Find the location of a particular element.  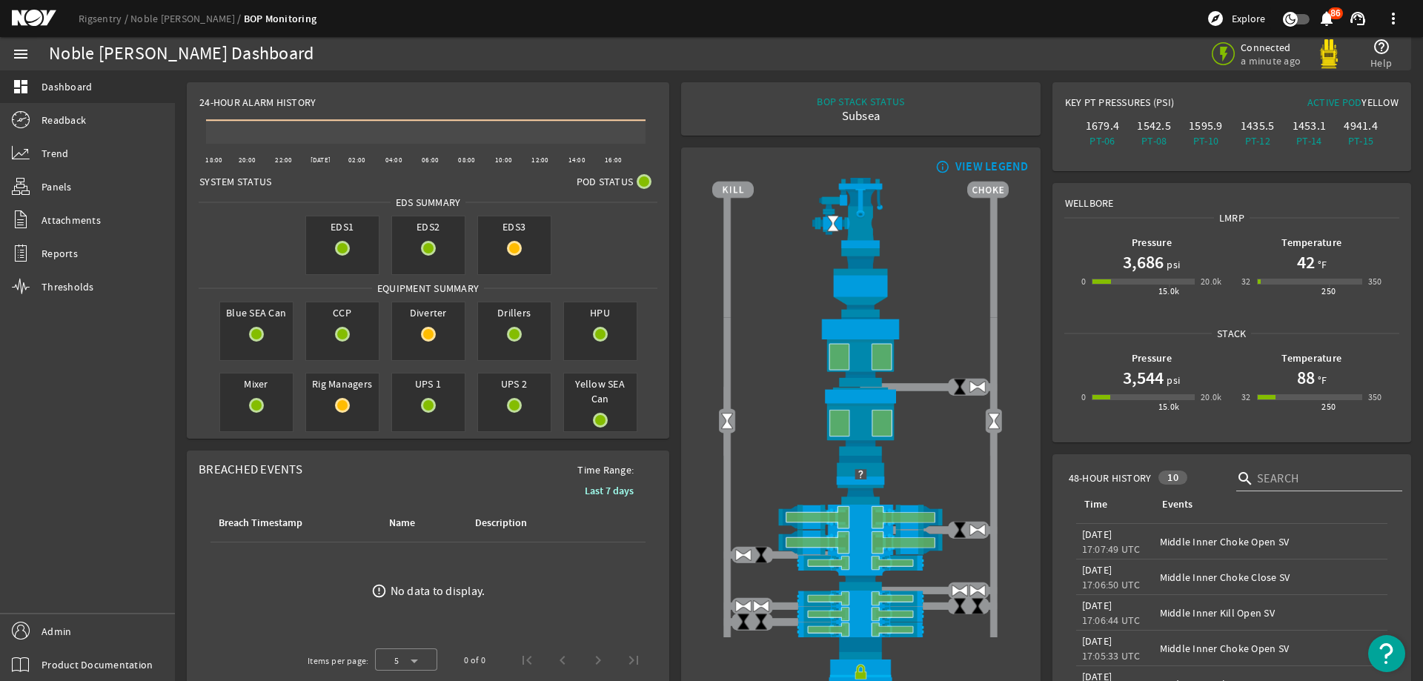

mat-icon: menu is located at coordinates (21, 54).